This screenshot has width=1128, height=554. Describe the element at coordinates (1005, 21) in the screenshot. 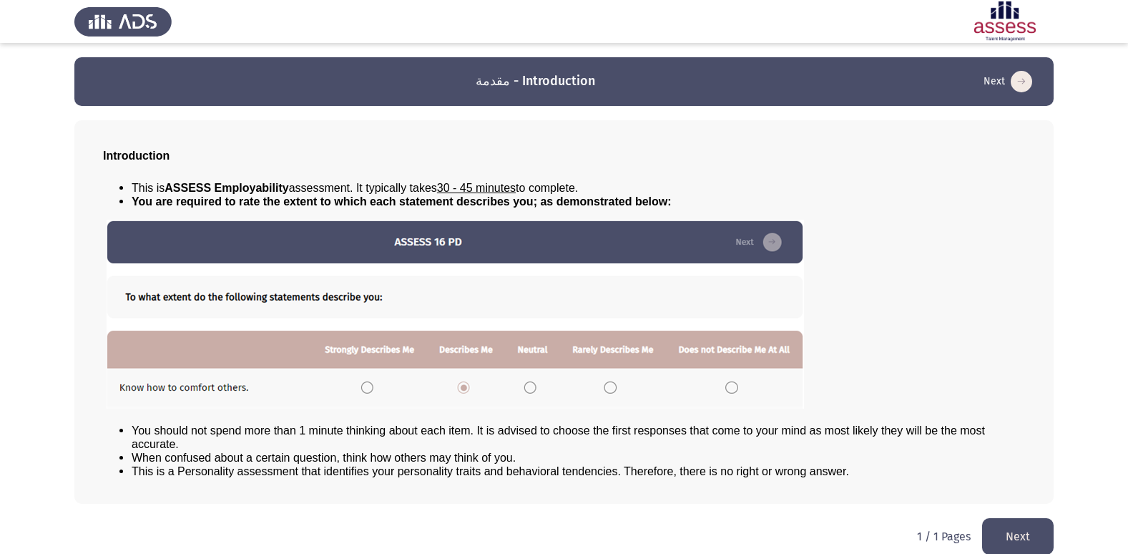

I see `img: Assessment logo of ASSESS Employability - EBI` at that location.